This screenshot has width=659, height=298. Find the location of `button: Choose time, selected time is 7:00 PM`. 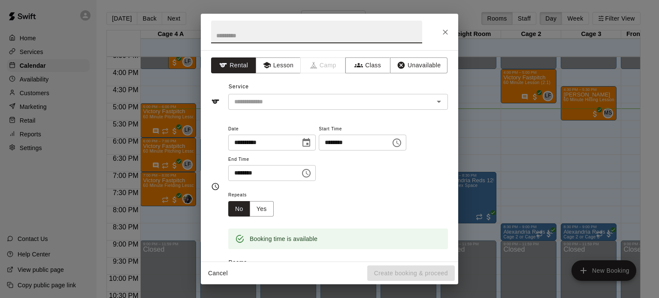

button: Choose time, selected time is 7:00 PM is located at coordinates (397, 143).